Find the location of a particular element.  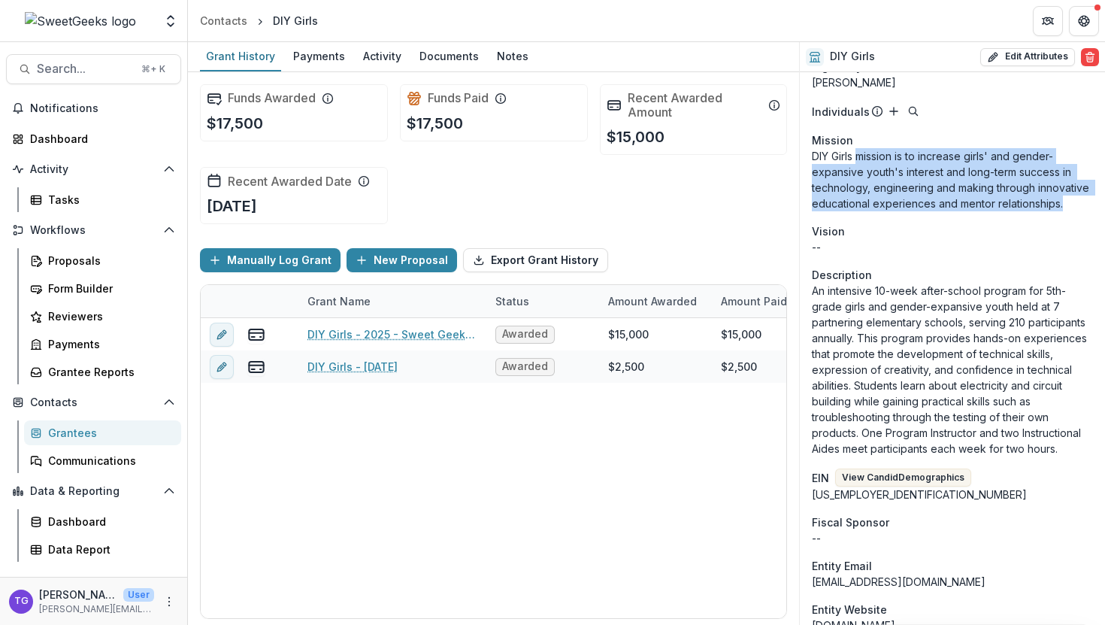

button: New Proposal is located at coordinates (401, 260).